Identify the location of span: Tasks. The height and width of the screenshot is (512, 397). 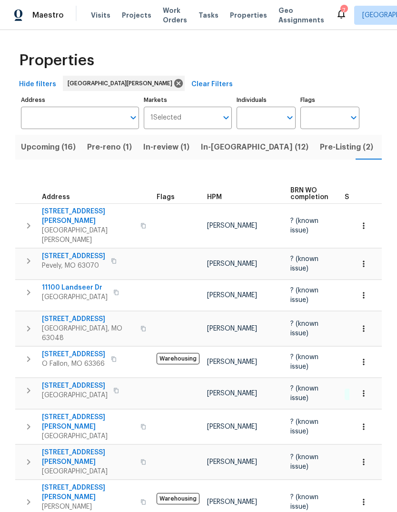
(209, 15).